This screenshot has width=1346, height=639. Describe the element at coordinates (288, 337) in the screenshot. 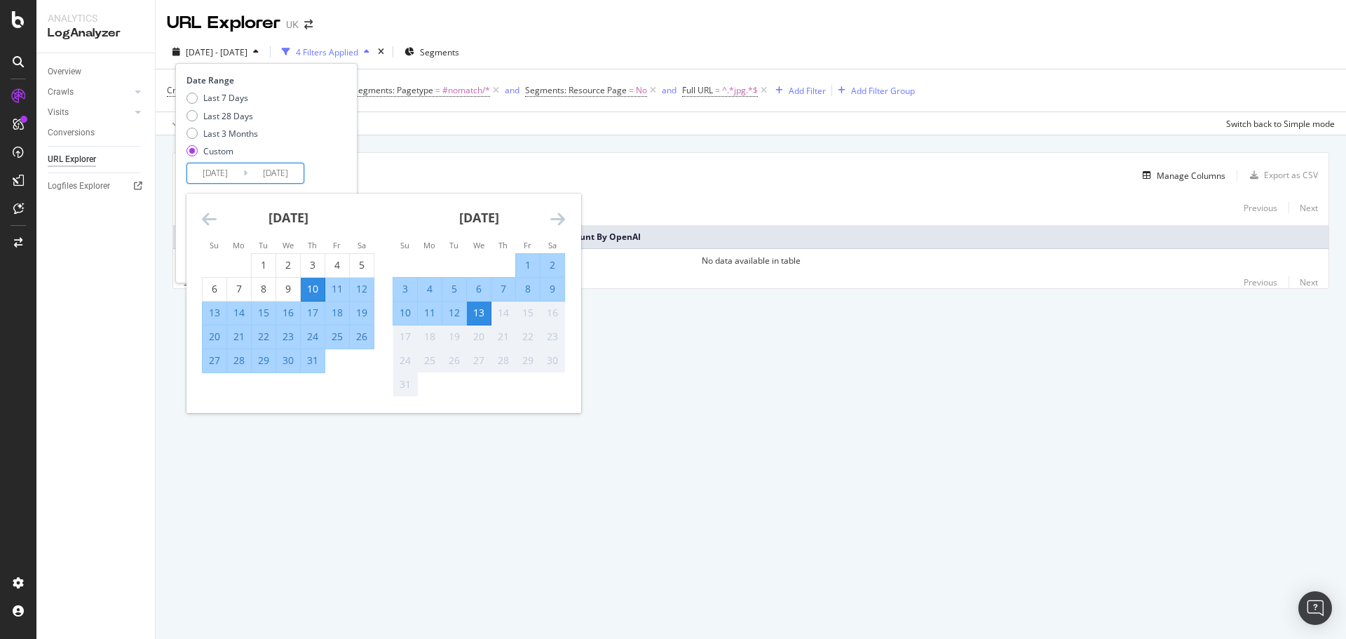

I see `div: 23` at that location.